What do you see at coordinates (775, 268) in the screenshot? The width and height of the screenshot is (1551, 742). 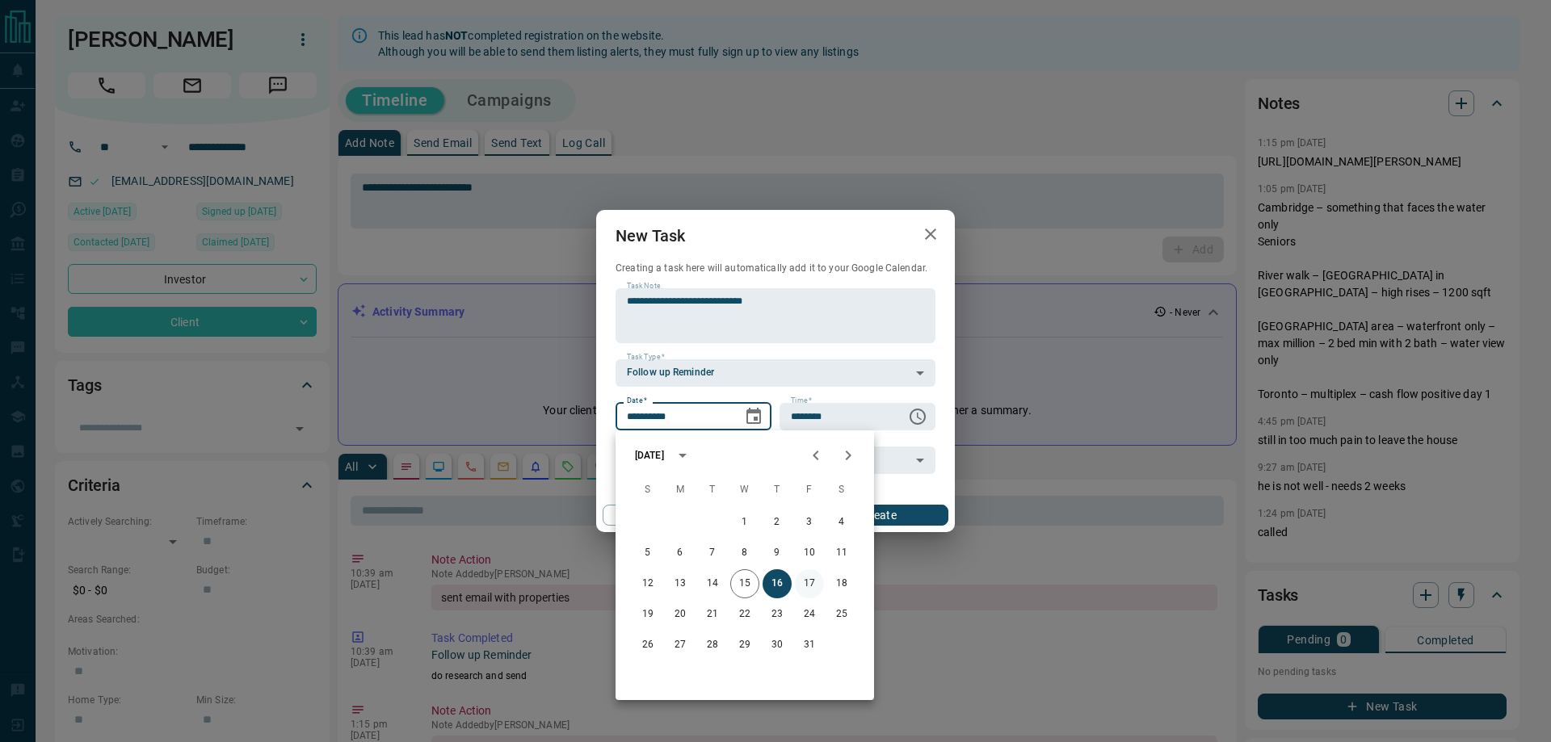 I see `p: Creating a task here will automatically add it to your Google Calendar.` at bounding box center [775, 268].